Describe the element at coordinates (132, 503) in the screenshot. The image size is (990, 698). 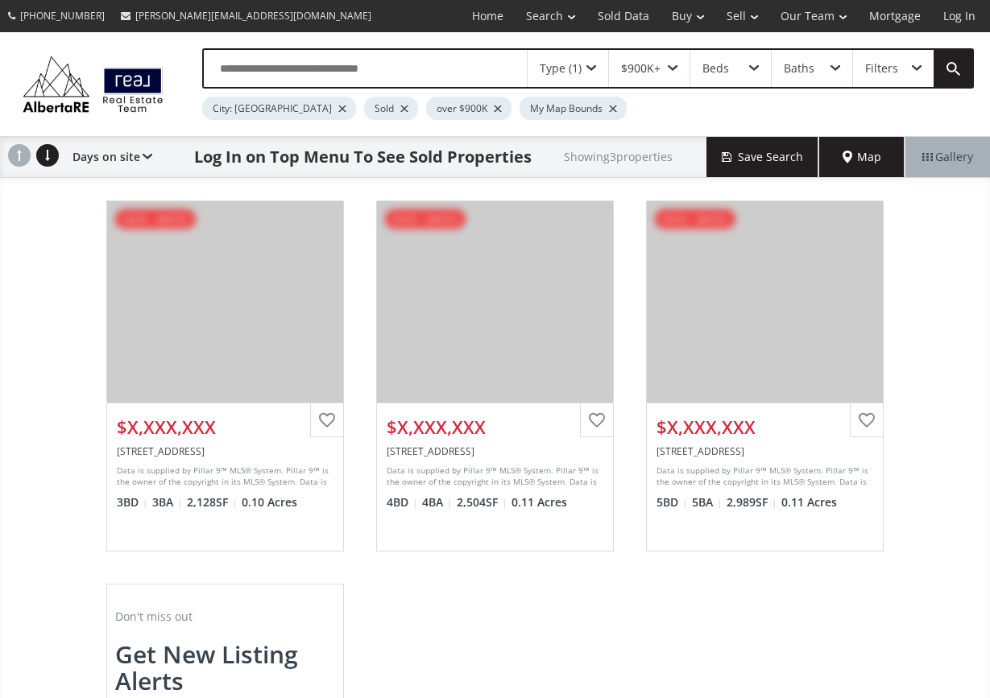
I see `span: 3 BD` at that location.